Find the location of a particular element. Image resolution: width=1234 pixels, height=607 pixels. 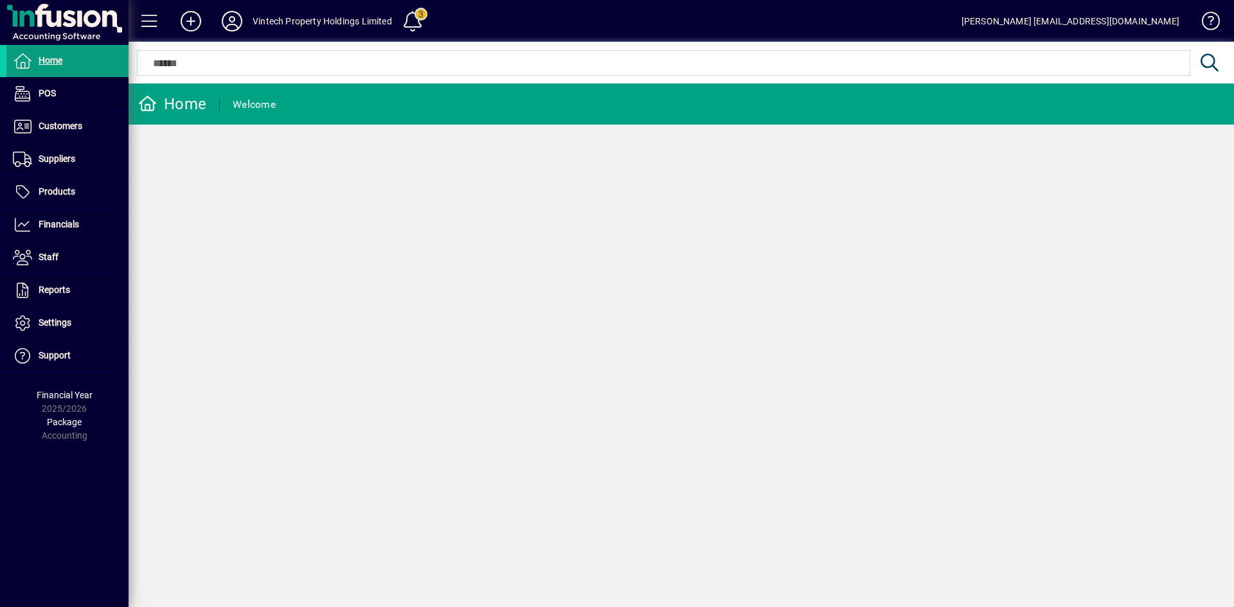

button: Profile is located at coordinates (232, 21).